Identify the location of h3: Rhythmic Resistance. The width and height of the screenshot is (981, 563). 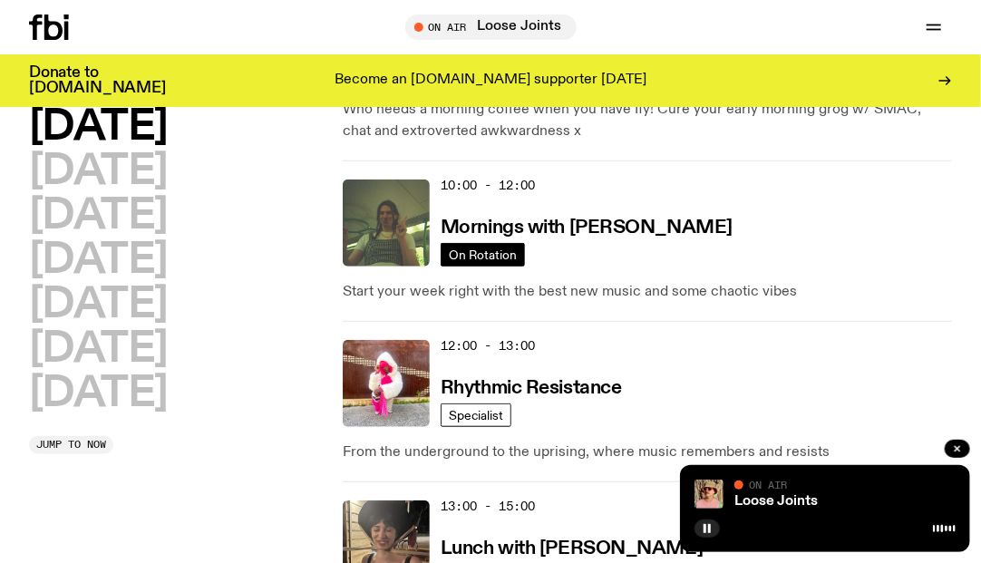
(531, 388).